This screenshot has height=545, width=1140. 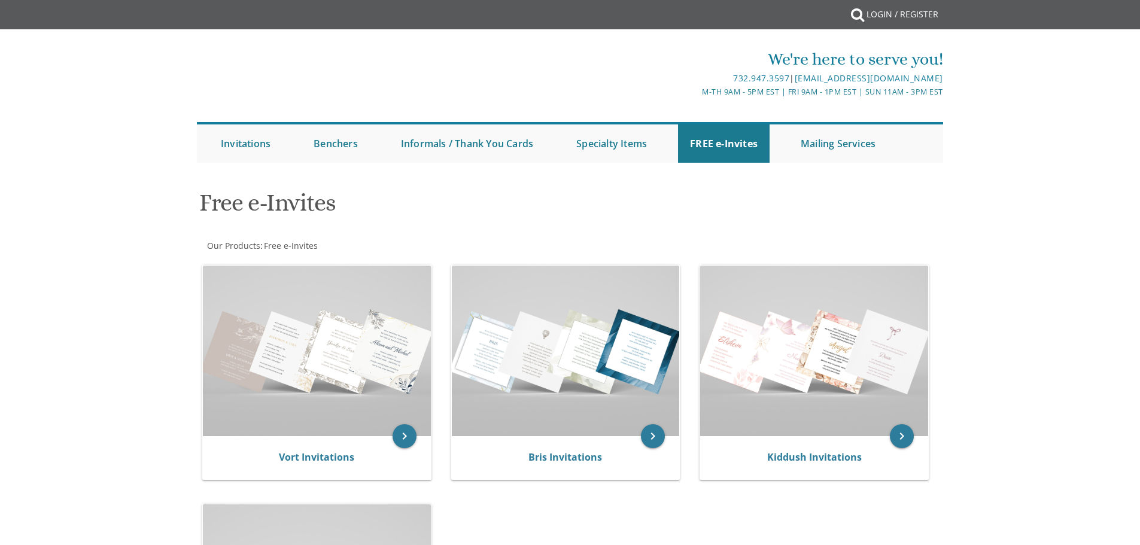 I want to click on div: M-Th 9am - 5pm EST | Fri 9am - 1pm EST | Sun 11am - 3pm EST, so click(x=695, y=92).